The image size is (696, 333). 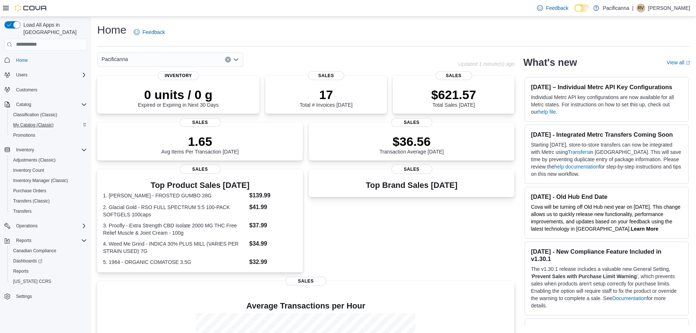 What do you see at coordinates (574, 12) in the screenshot?
I see `span: Dark Mode` at bounding box center [574, 12].